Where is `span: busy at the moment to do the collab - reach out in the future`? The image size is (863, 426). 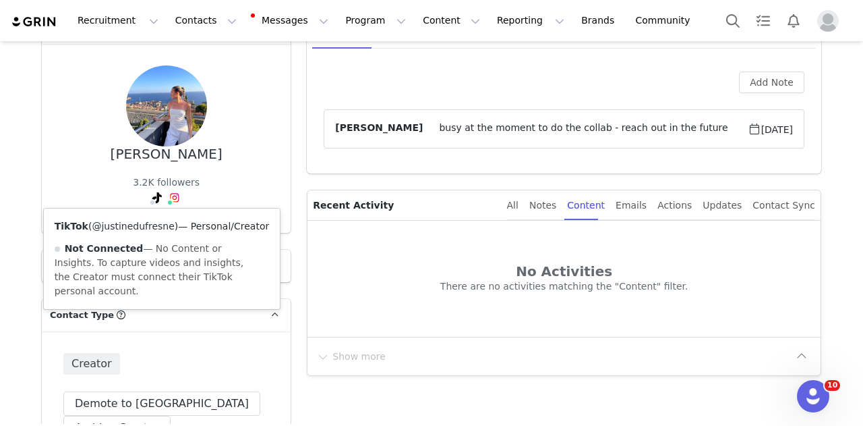 span: busy at the moment to do the collab - reach out in the future is located at coordinates (585, 129).